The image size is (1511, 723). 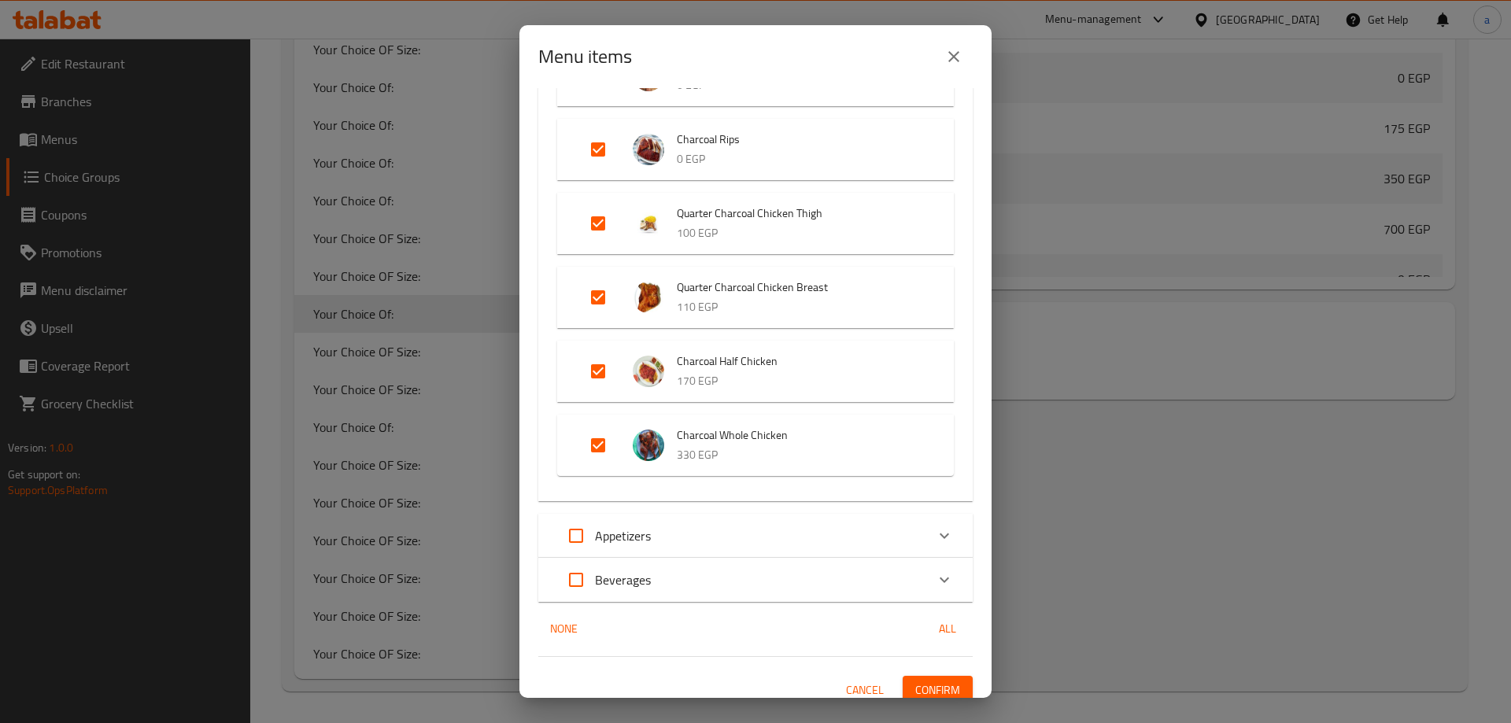 What do you see at coordinates (799, 287) in the screenshot?
I see `span: Quarter Charcoal Chicken Breast` at bounding box center [799, 287].